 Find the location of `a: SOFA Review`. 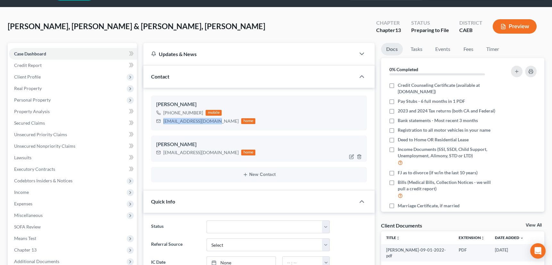

a: SOFA Review is located at coordinates (73, 227).